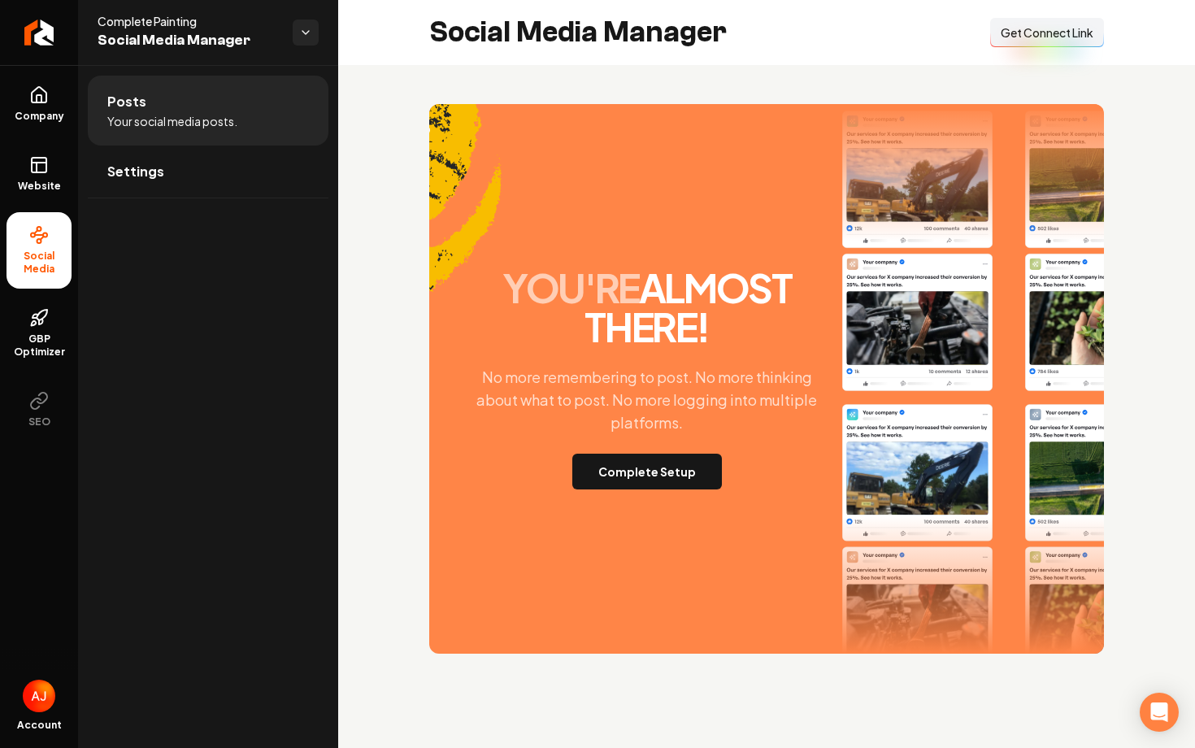 The height and width of the screenshot is (748, 1195). Describe the element at coordinates (465, 221) in the screenshot. I see `img: Accent` at that location.